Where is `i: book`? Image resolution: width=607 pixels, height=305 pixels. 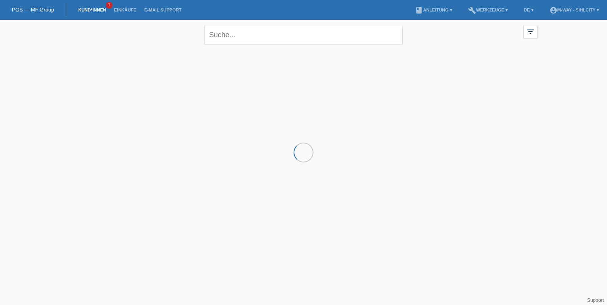 i: book is located at coordinates (419, 10).